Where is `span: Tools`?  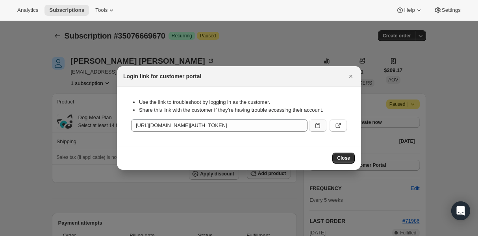 span: Tools is located at coordinates (101, 10).